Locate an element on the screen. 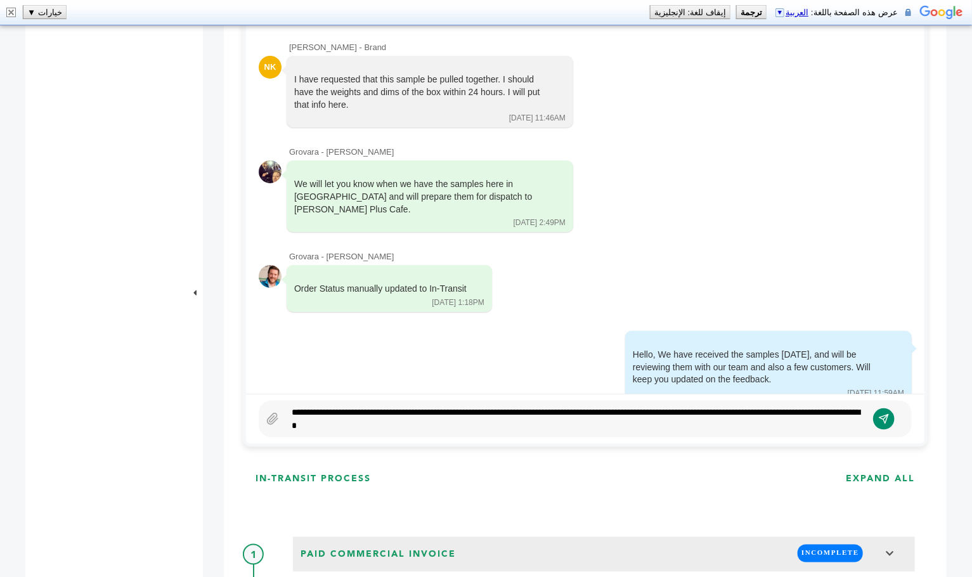 This screenshot has height=577, width=972. img: سيتم إرسال محتوى هذه الصفحة الآمنة إلى Google لترجمته باستخدام اتصال آمن. is located at coordinates (908, 12).